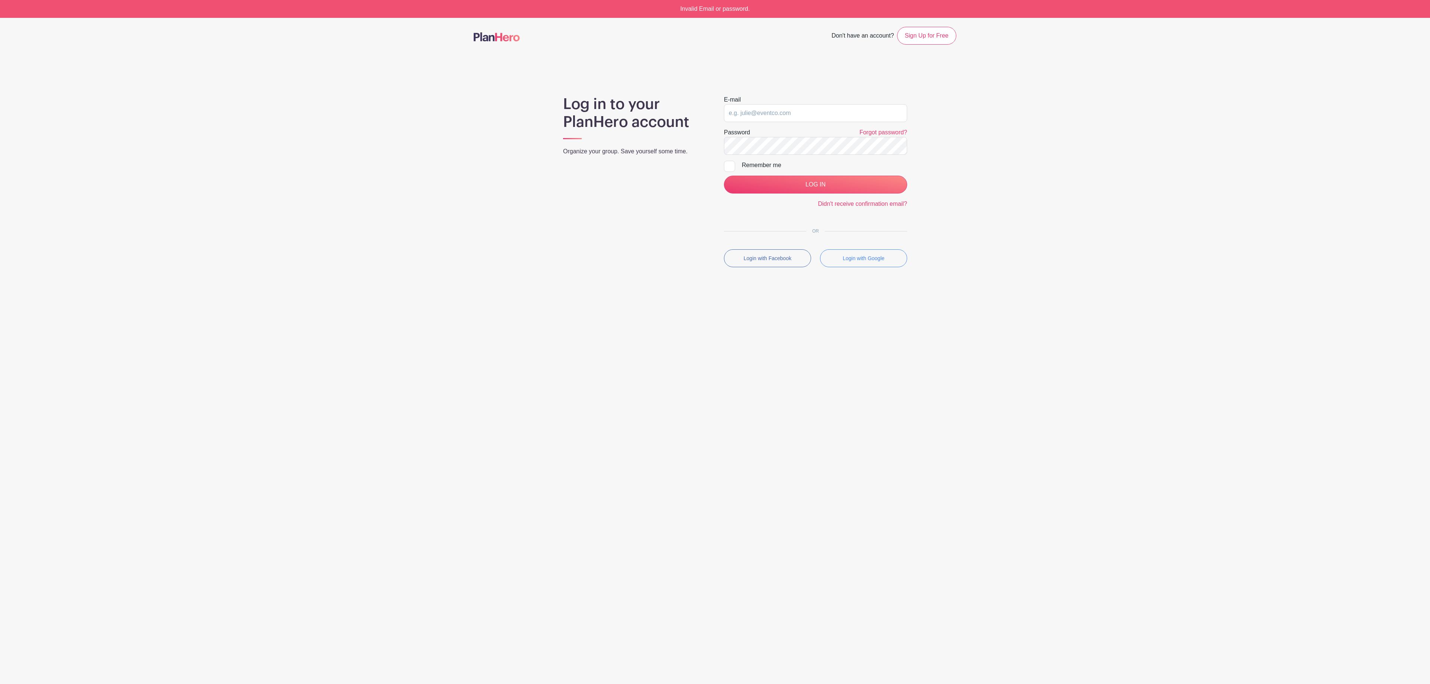 The height and width of the screenshot is (684, 1430). I want to click on input: e.g. julie@eventco.com, so click(816, 113).